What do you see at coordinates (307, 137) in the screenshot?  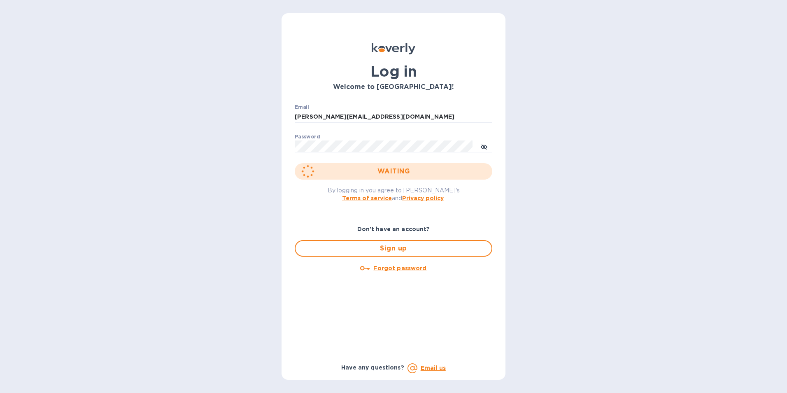 I see `label: Password` at bounding box center [307, 137].